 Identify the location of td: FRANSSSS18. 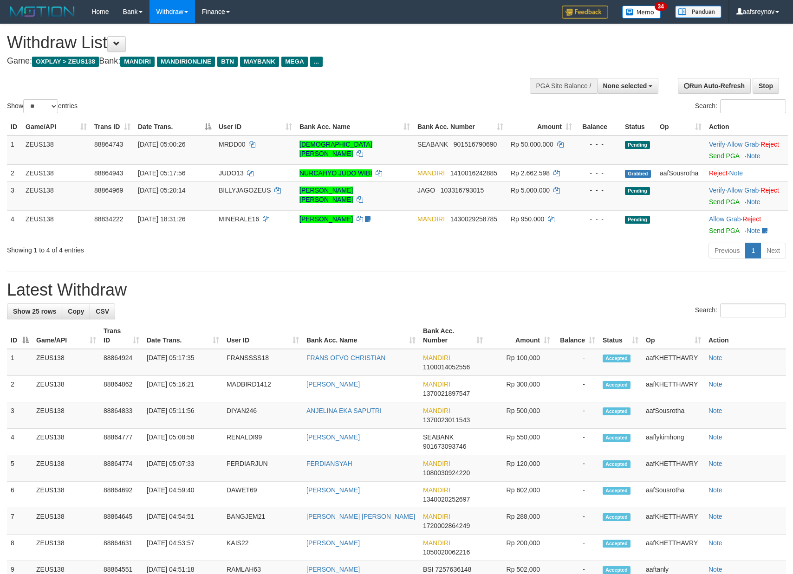
(263, 363).